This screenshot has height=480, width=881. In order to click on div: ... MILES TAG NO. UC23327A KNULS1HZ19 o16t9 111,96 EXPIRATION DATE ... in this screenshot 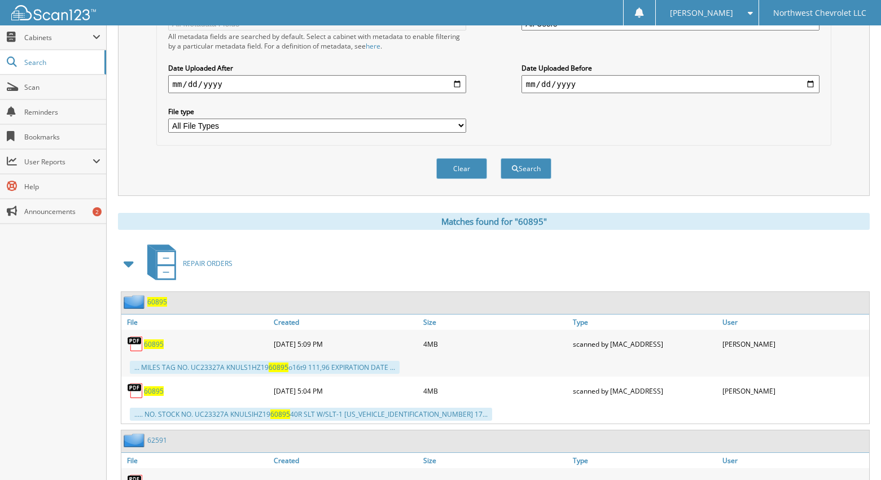, I will do `click(265, 367)`.